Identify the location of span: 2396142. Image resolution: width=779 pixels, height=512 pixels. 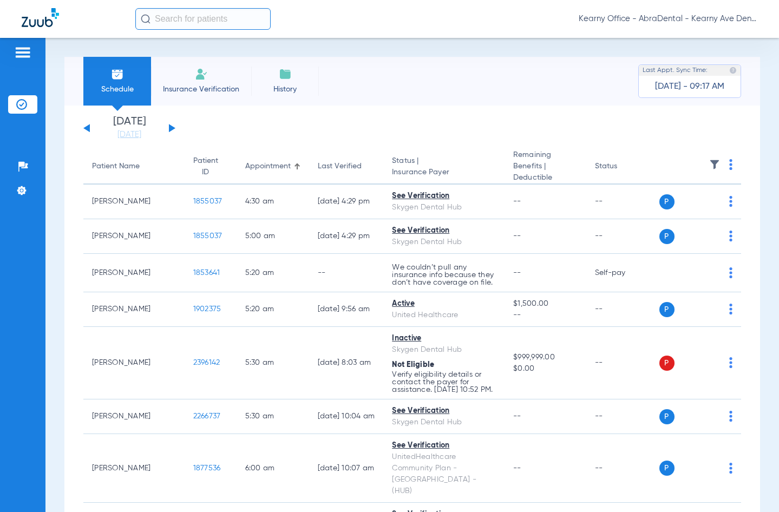
(207, 363).